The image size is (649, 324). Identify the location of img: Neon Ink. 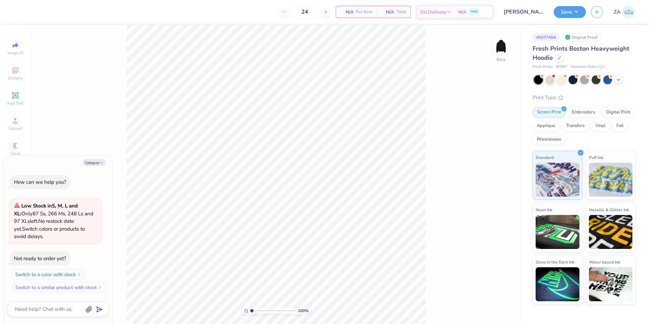
(557, 232).